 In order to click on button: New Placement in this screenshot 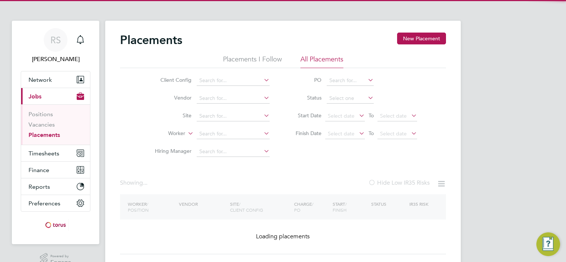, I will do `click(422, 39)`.